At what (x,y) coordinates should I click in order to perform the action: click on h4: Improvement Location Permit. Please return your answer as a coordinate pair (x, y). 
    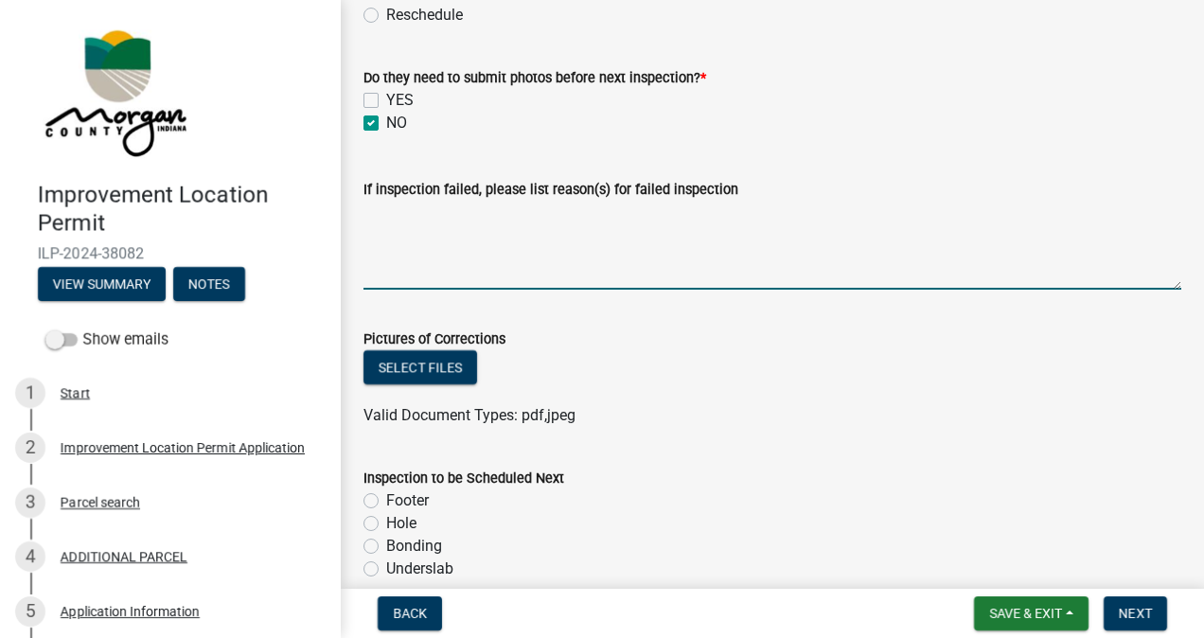
    Looking at the image, I should click on (182, 209).